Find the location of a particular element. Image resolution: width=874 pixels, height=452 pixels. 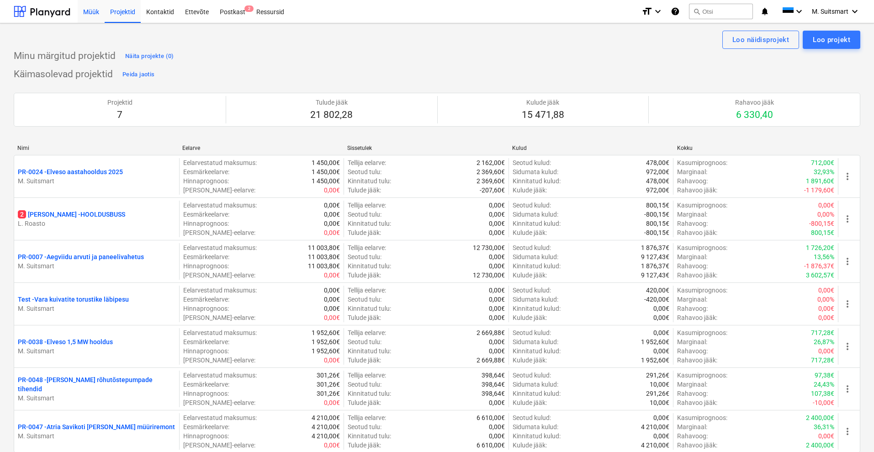

p: Rahavoo jääk is located at coordinates (754, 102).